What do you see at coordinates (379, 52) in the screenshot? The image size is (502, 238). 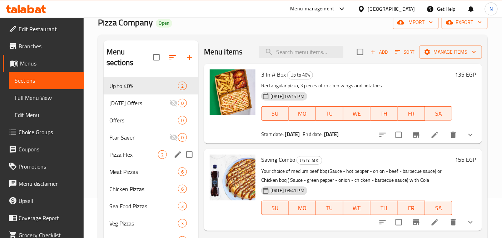 I see `button: Add` at bounding box center [379, 52].